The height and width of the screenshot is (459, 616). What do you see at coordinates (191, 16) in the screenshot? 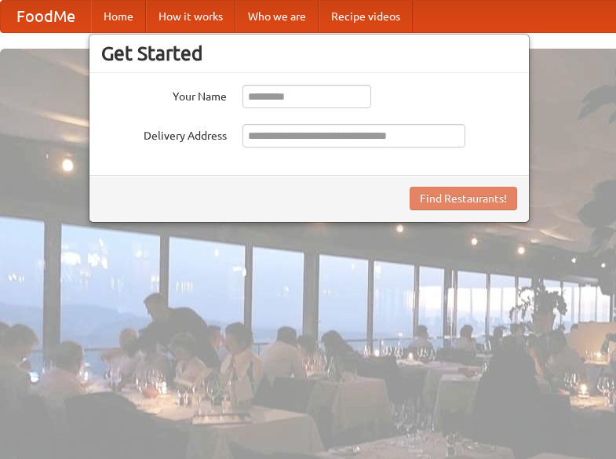
I see `a: How it works` at bounding box center [191, 16].